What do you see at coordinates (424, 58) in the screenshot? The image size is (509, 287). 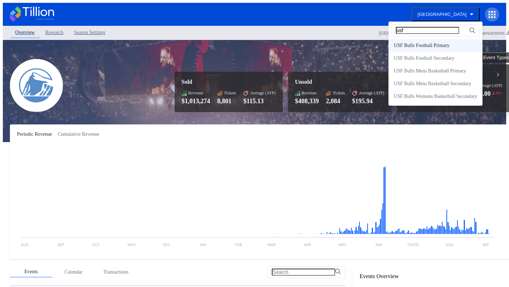 I see `div: USF Bulls Football Secondary` at bounding box center [424, 58].